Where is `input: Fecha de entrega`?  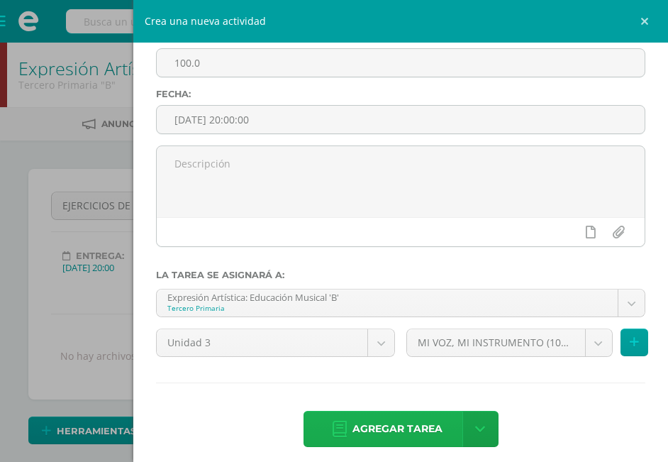 input: Fecha de entrega is located at coordinates (401, 119).